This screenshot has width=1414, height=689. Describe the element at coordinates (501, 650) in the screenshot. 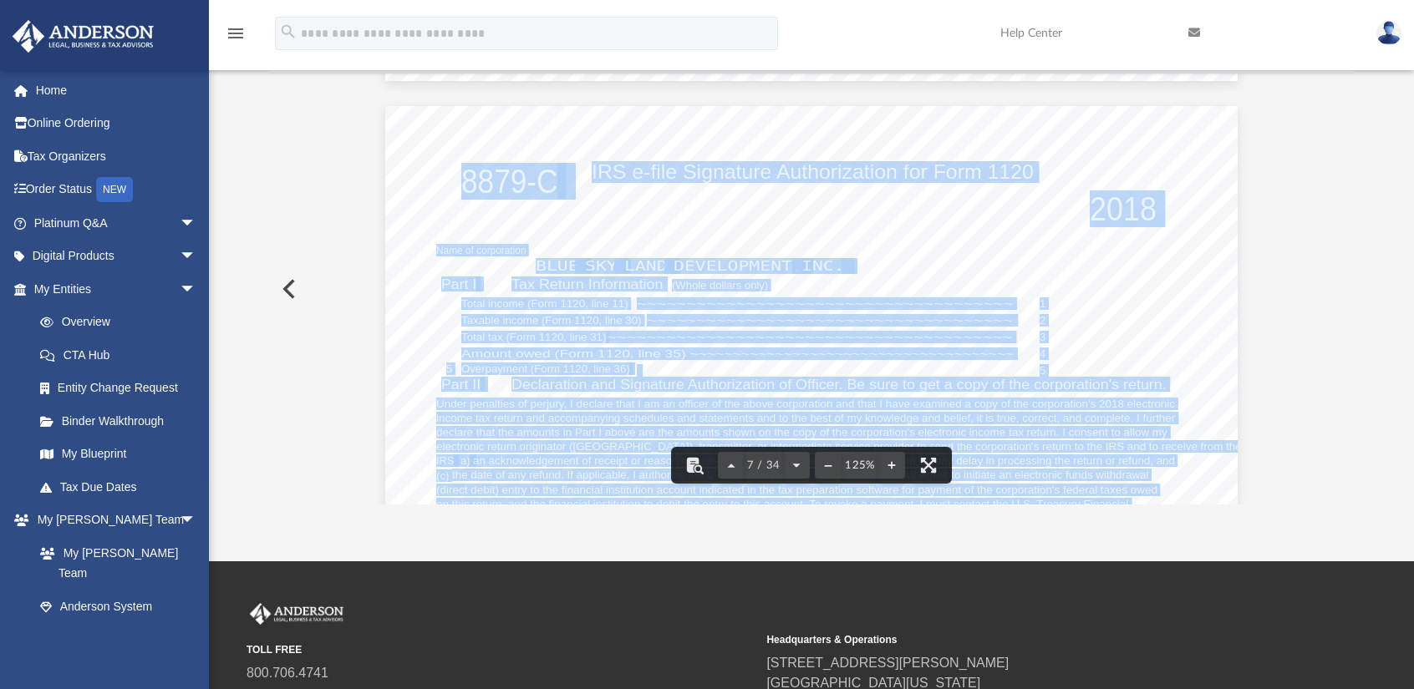

I see `small: TOLL FREE` at that location.